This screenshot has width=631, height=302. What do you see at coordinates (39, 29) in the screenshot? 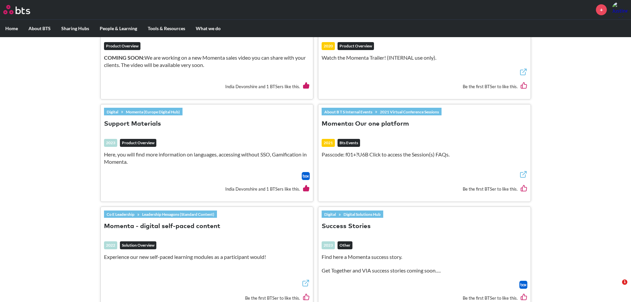
I see `label: About BTS` at bounding box center [39, 29].